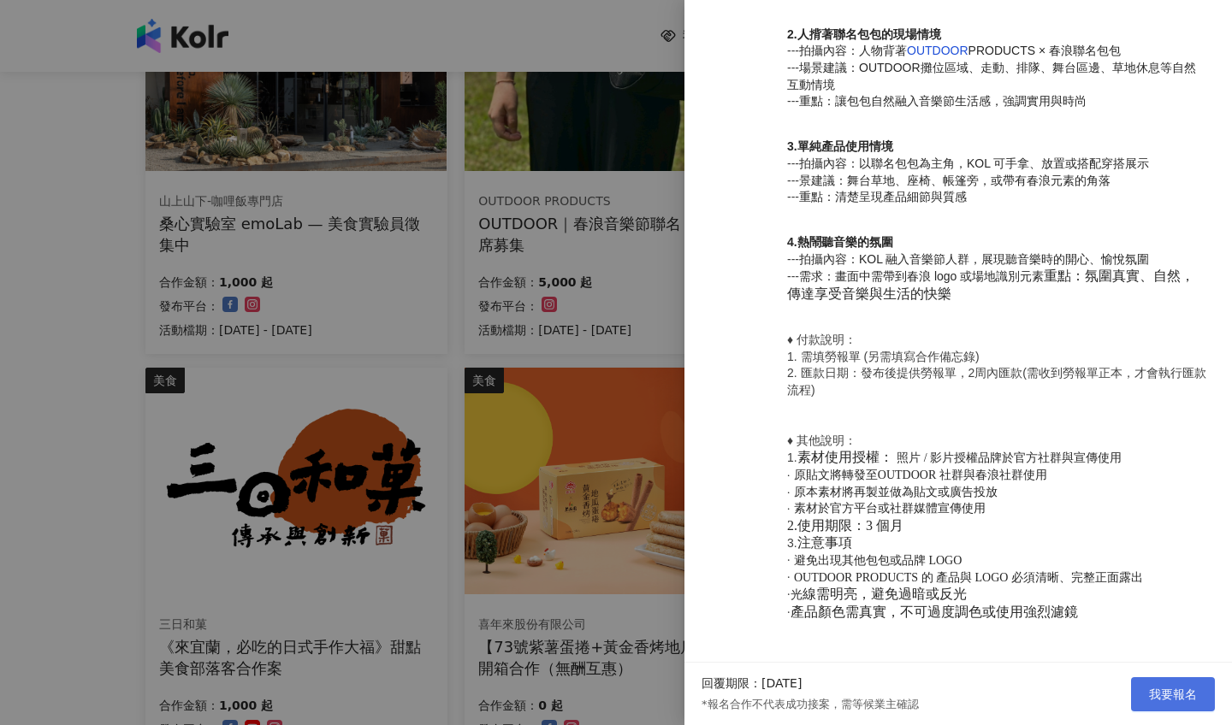  I want to click on span: 拍攝內容：以聯名包包為主角，KOL 可手拿、放置或搭配穿搭展示, so click(974, 163).